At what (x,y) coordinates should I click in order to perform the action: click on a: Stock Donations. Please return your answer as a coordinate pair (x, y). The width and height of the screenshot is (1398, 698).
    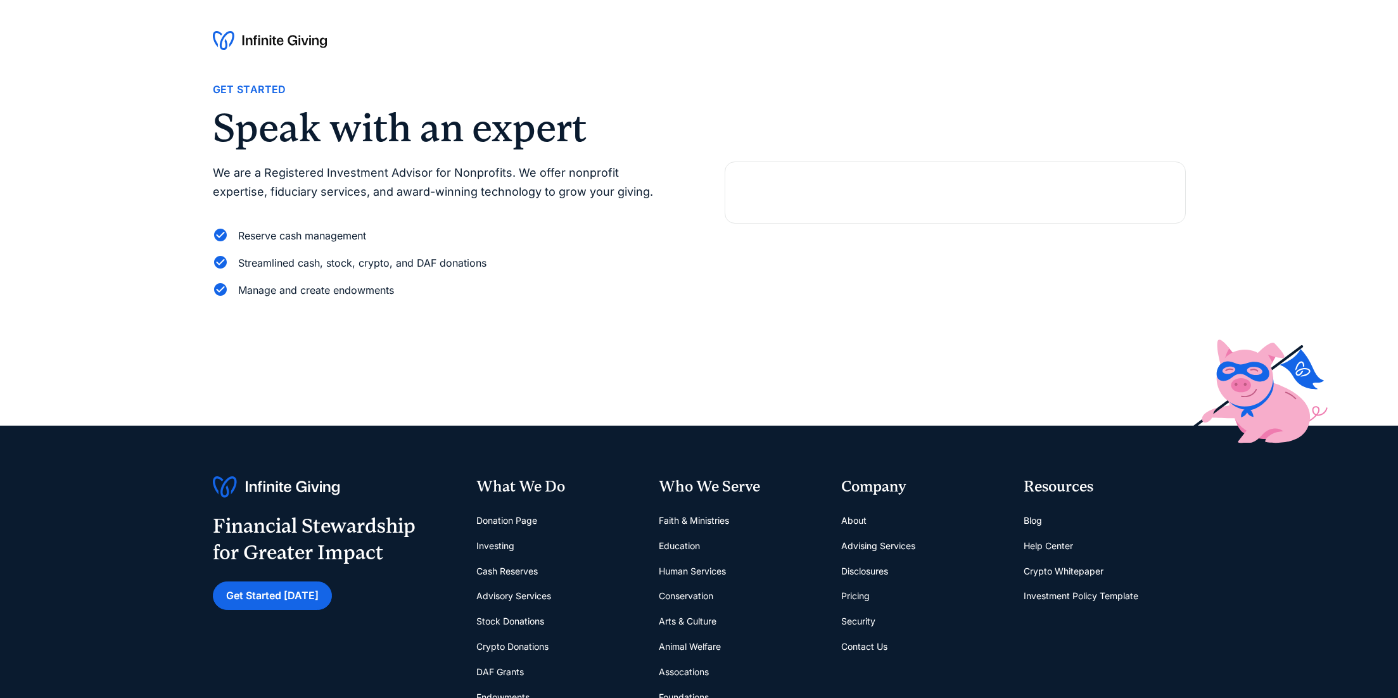
    Looking at the image, I should click on (510, 621).